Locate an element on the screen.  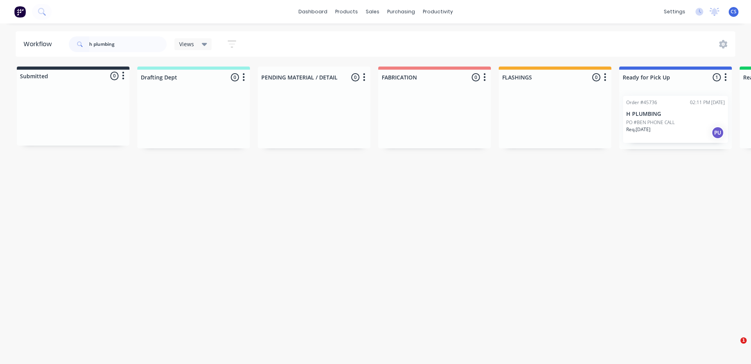
p: PO #BEN PHONE CALL is located at coordinates (651, 122).